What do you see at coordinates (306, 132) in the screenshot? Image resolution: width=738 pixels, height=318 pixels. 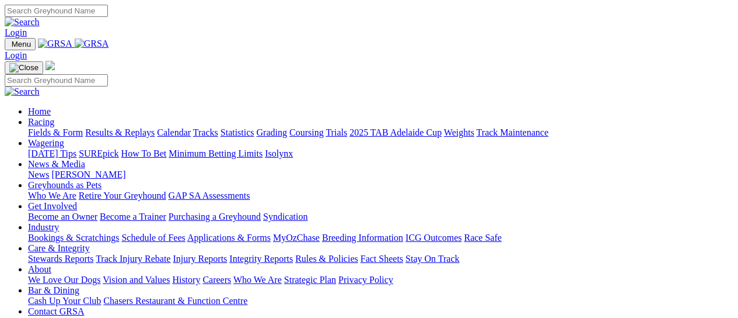 I see `a: Coursing` at bounding box center [306, 132].